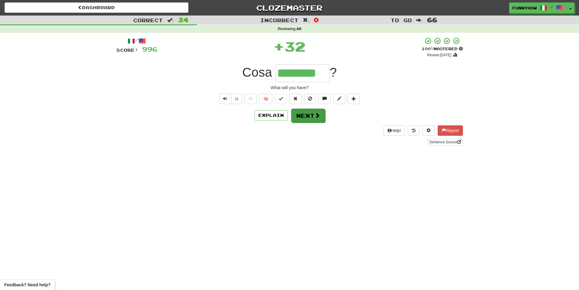 The height and width of the screenshot is (290, 579). Describe the element at coordinates (127, 50) in the screenshot. I see `span: Score:` at that location.